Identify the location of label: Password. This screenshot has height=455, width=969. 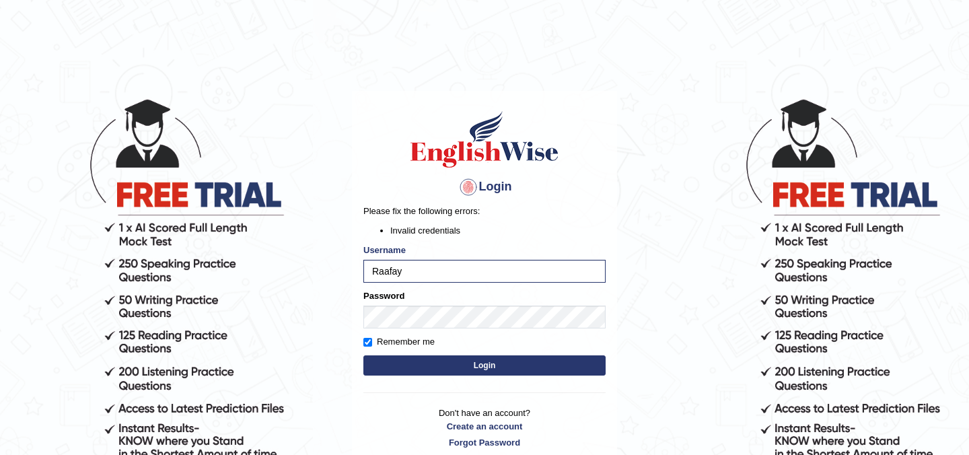
(384, 296).